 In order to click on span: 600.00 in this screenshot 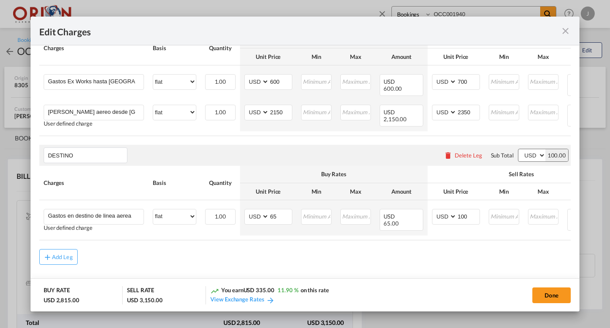, I will do `click(393, 89)`.